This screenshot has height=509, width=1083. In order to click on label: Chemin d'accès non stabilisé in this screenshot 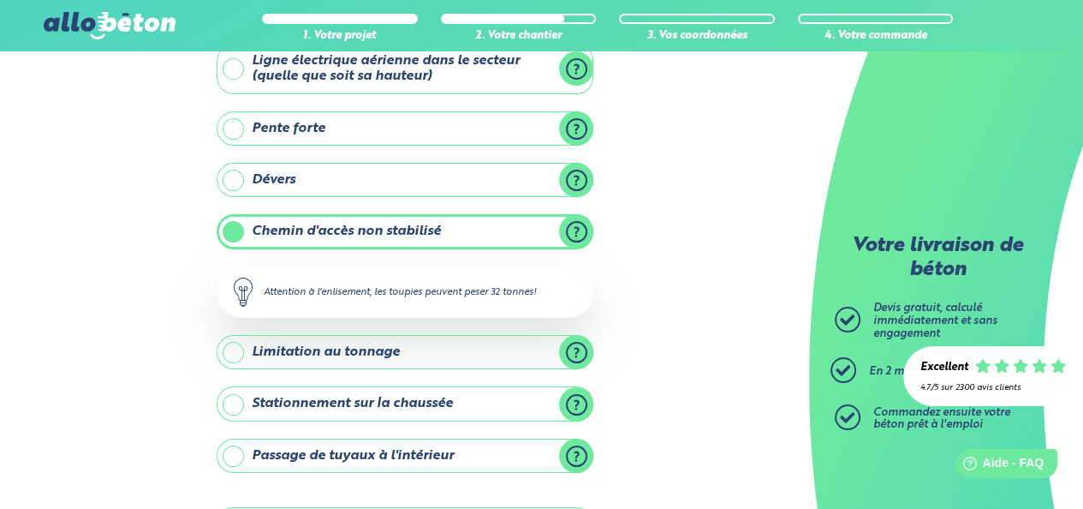, I will do `click(405, 231)`.